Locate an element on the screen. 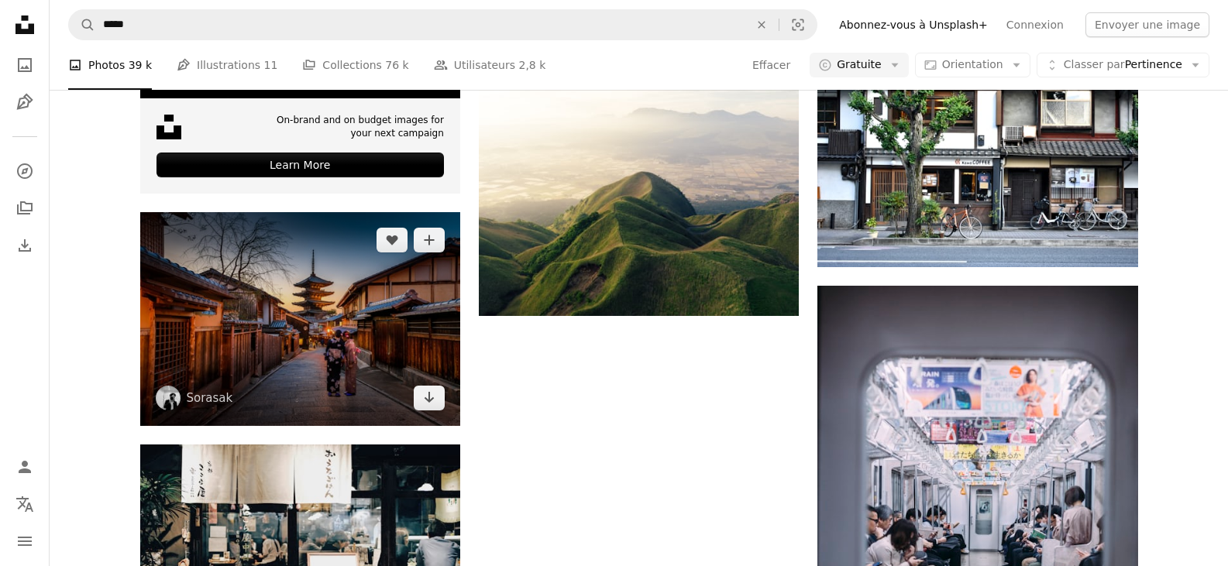  span: Gratuite is located at coordinates (859, 65).